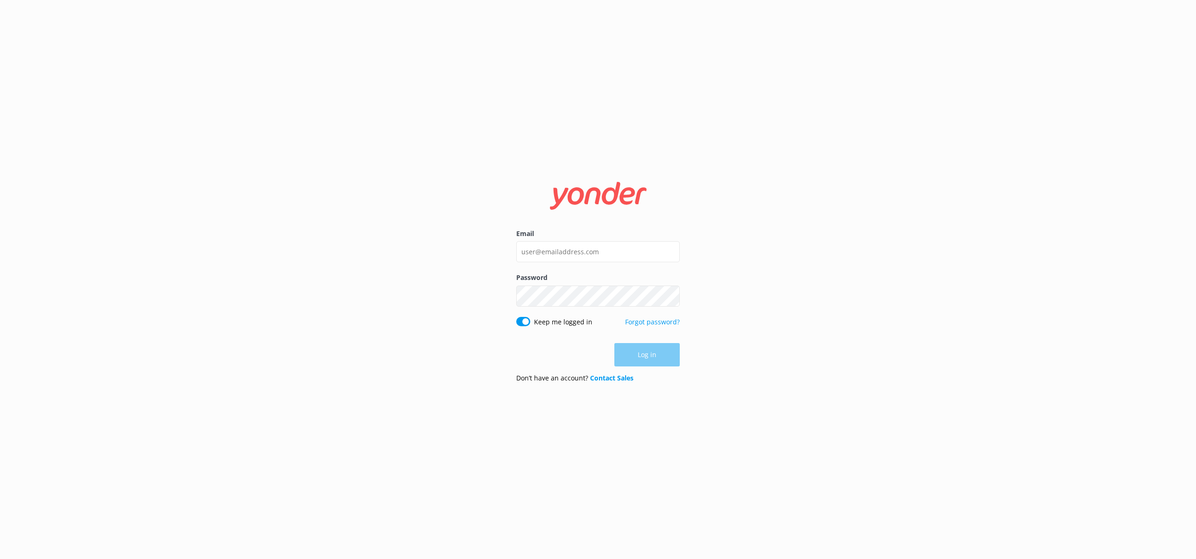 The image size is (1196, 559). What do you see at coordinates (611, 377) in the screenshot?
I see `a: Contact Sales` at bounding box center [611, 377].